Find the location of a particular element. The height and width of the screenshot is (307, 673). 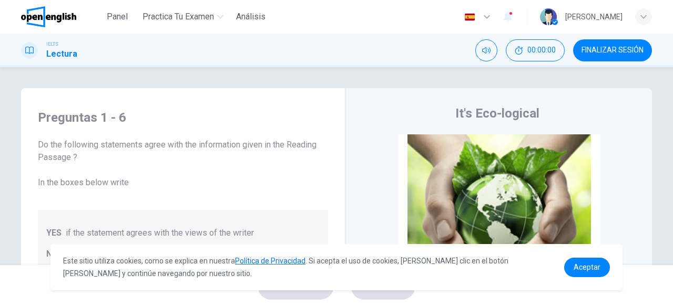

button: FINALIZAR SESIÓN is located at coordinates (612, 50).